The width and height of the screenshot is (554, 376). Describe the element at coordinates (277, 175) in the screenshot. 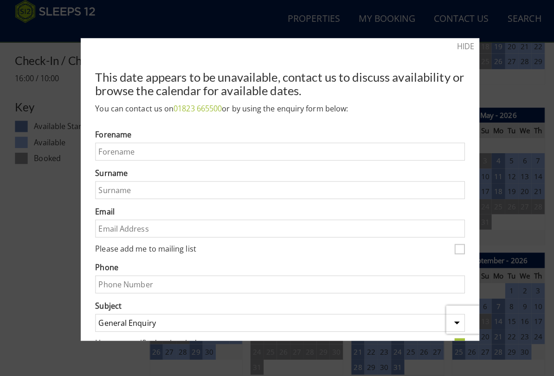

I see `label: Surname` at that location.